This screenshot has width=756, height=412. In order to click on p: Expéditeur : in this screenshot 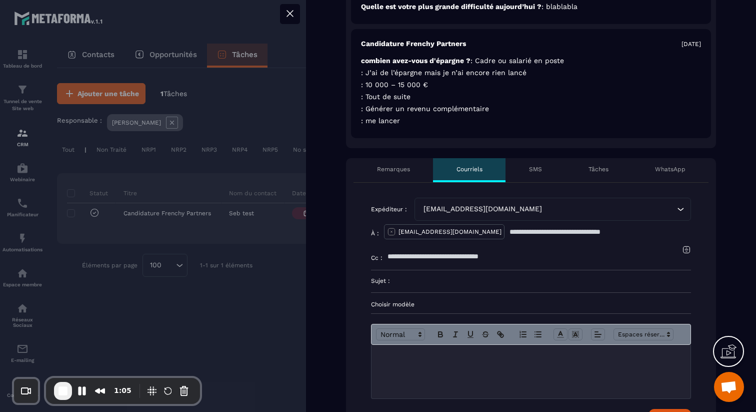, I will do `click(389, 209)`.